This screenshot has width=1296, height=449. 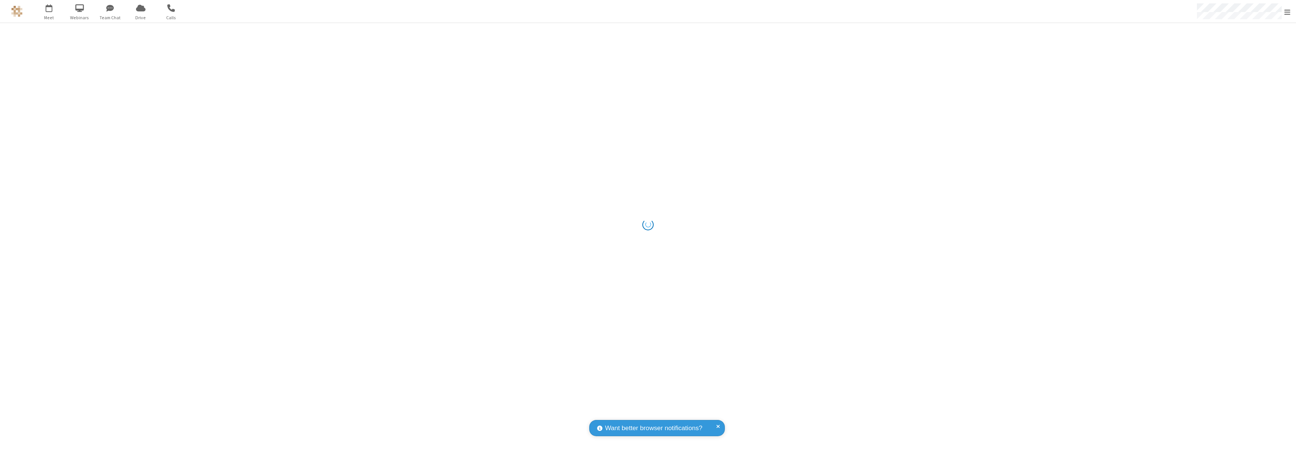 What do you see at coordinates (49, 18) in the screenshot?
I see `span: Meet` at bounding box center [49, 18].